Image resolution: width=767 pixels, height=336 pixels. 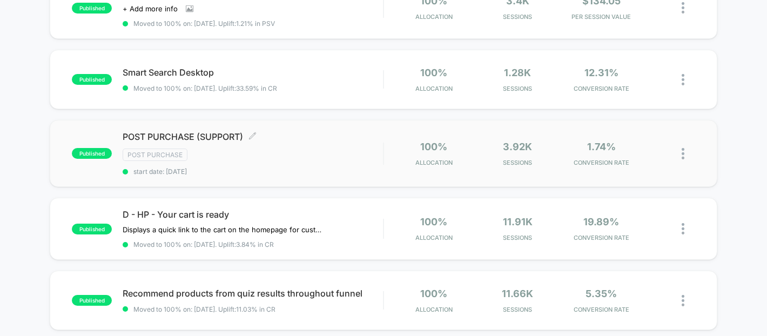 I want to click on span: 1.74%, so click(x=601, y=146).